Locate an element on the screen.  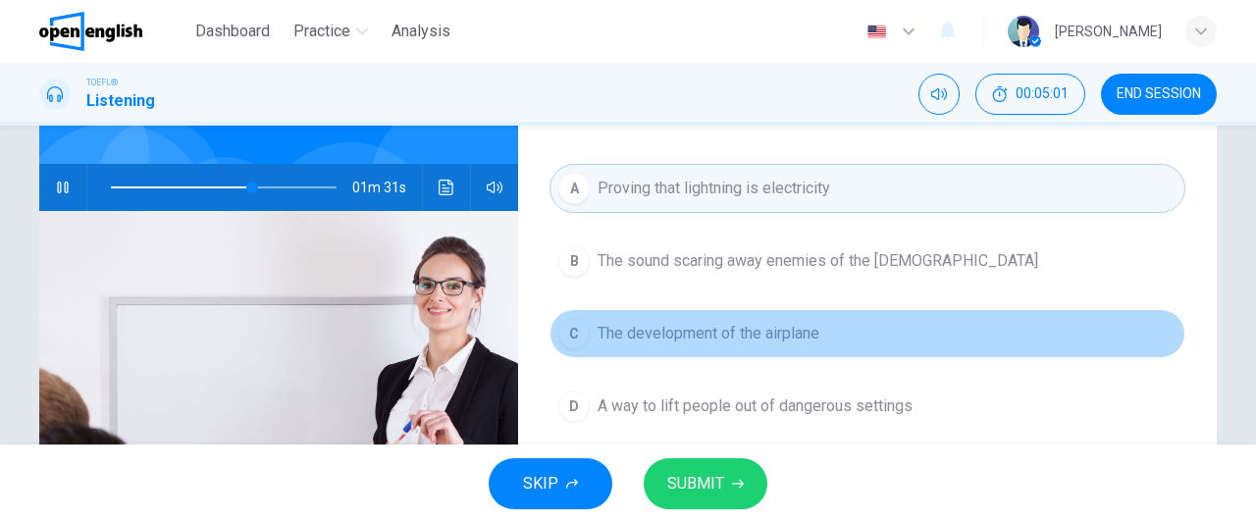
span: SUBMIT is located at coordinates (696, 484).